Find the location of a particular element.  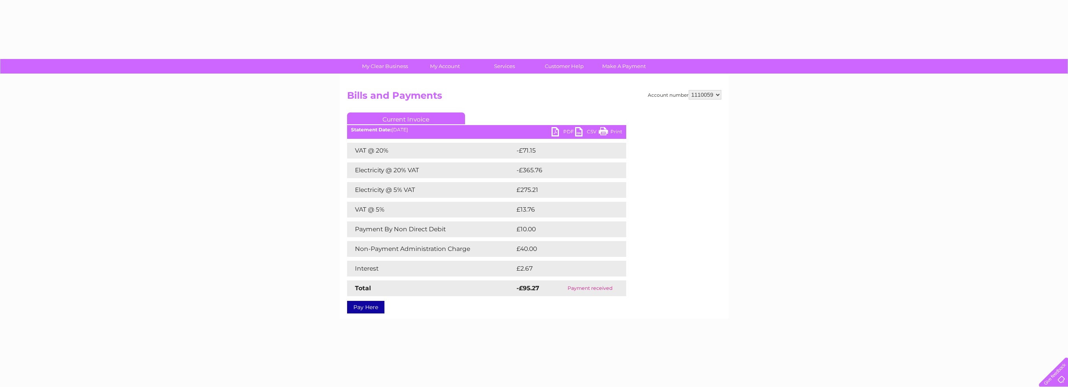

a: My Account is located at coordinates (445, 66).